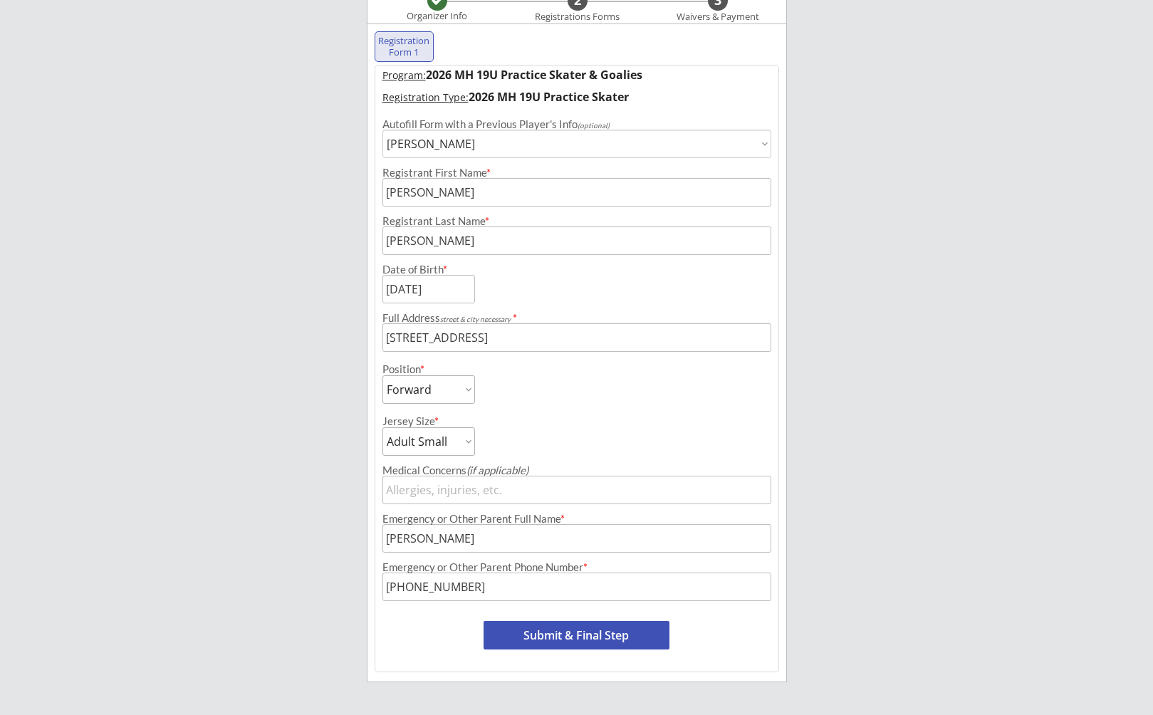  Describe the element at coordinates (437, 16) in the screenshot. I see `div: Organizer Info` at that location.